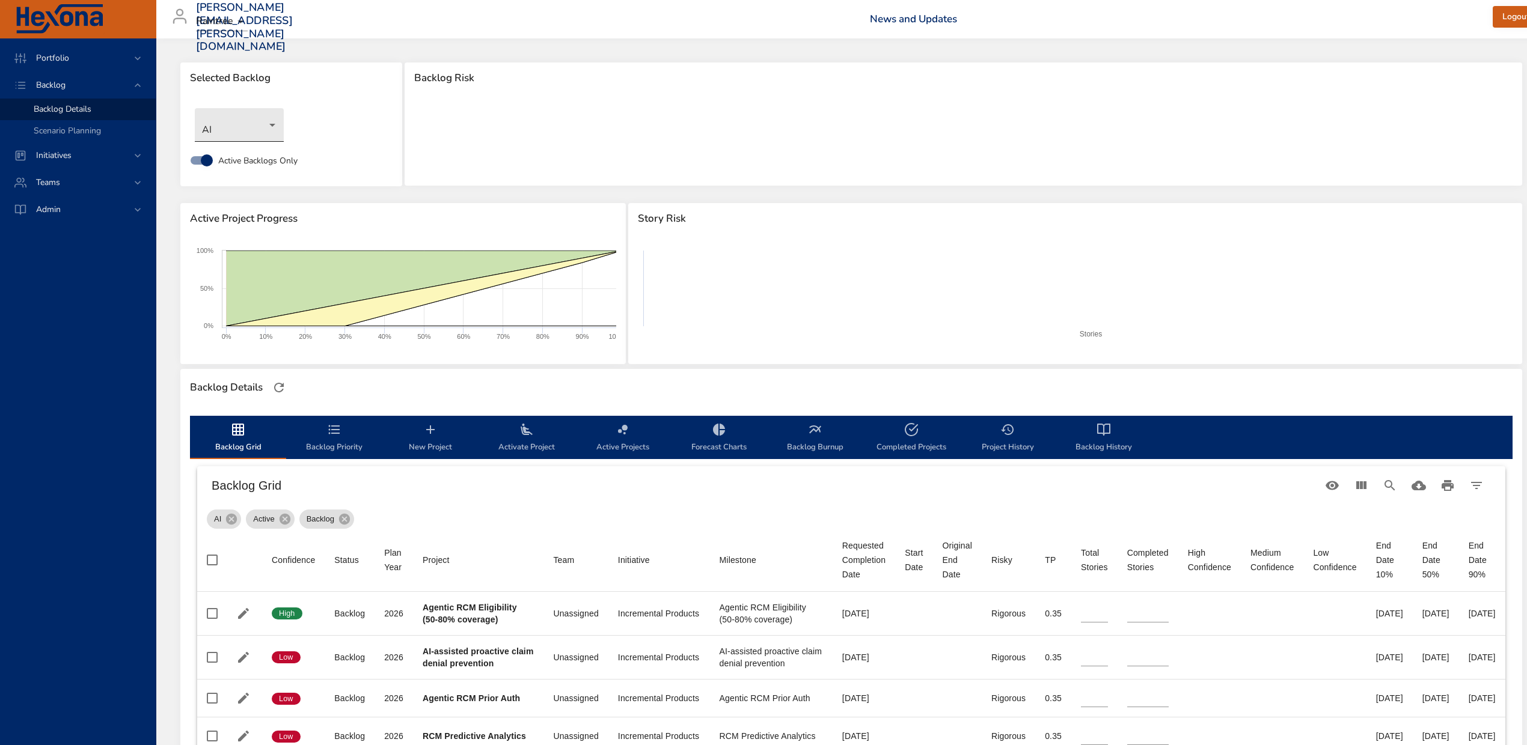  I want to click on div: Low Confidence, so click(1335, 560).